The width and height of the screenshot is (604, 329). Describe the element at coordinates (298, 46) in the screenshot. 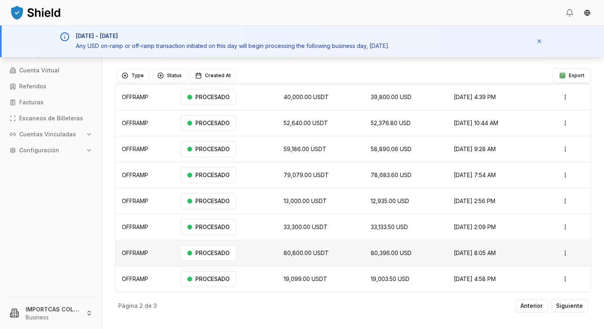

I see `p: Any USD on-ramp or off-ramp transaction initiated on this day will begin processing the following...` at that location.